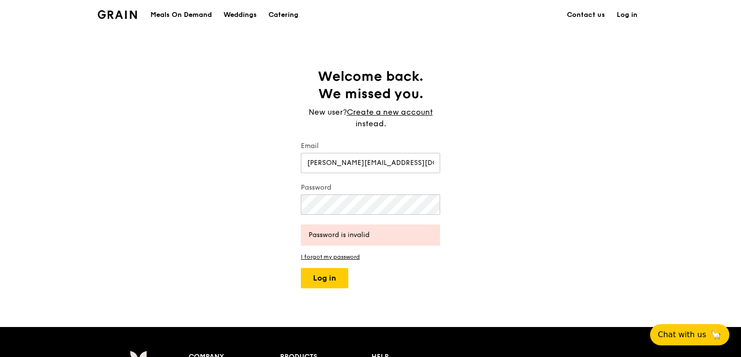 This screenshot has width=741, height=357. I want to click on img: Grain, so click(117, 15).